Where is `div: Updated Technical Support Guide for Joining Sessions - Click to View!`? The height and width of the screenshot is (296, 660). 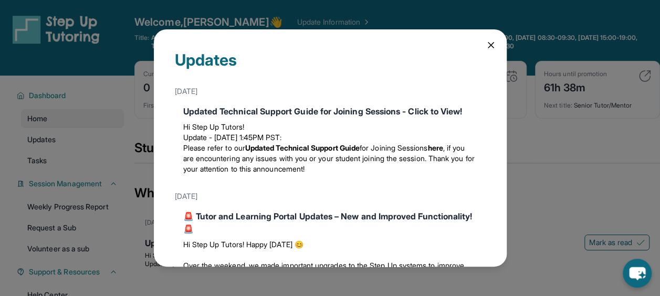 div: Updated Technical Support Guide for Joining Sessions - Click to View! is located at coordinates (330, 111).